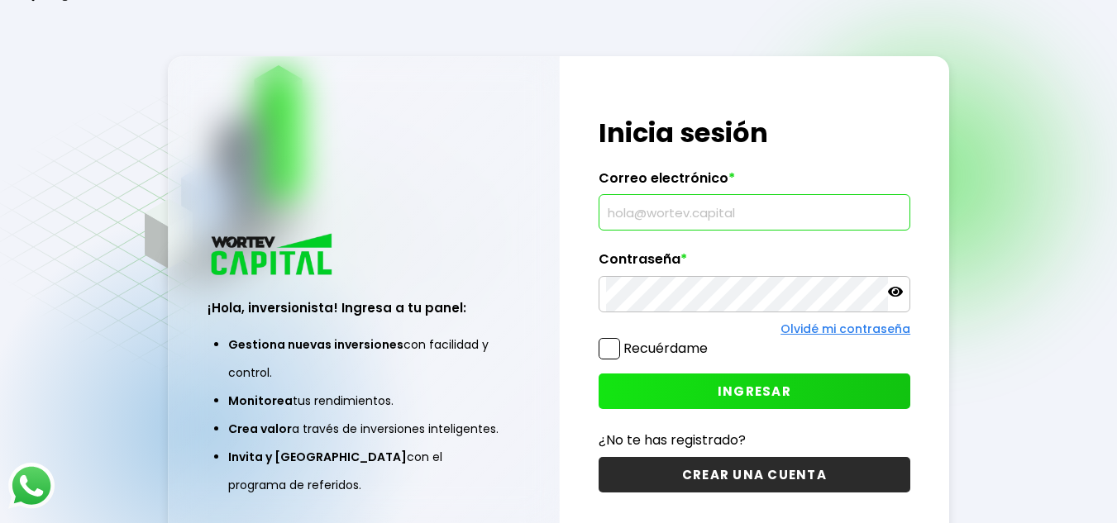 The height and width of the screenshot is (523, 1117). What do you see at coordinates (754, 440) in the screenshot?
I see `p: ¿No te has registrado?` at bounding box center [754, 440].